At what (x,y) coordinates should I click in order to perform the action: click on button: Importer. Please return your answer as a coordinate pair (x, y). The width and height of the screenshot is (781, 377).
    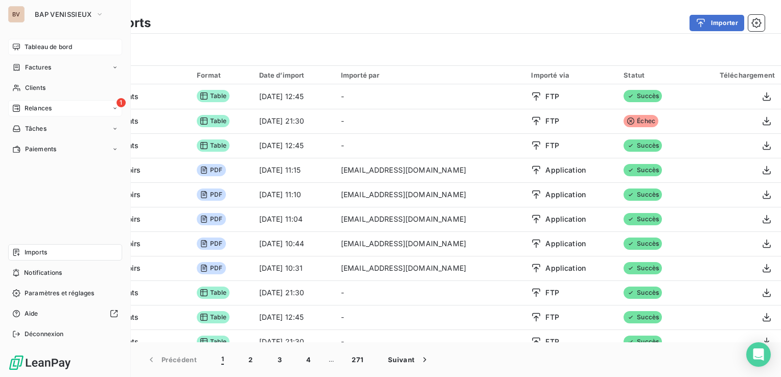
    Looking at the image, I should click on (717, 23).